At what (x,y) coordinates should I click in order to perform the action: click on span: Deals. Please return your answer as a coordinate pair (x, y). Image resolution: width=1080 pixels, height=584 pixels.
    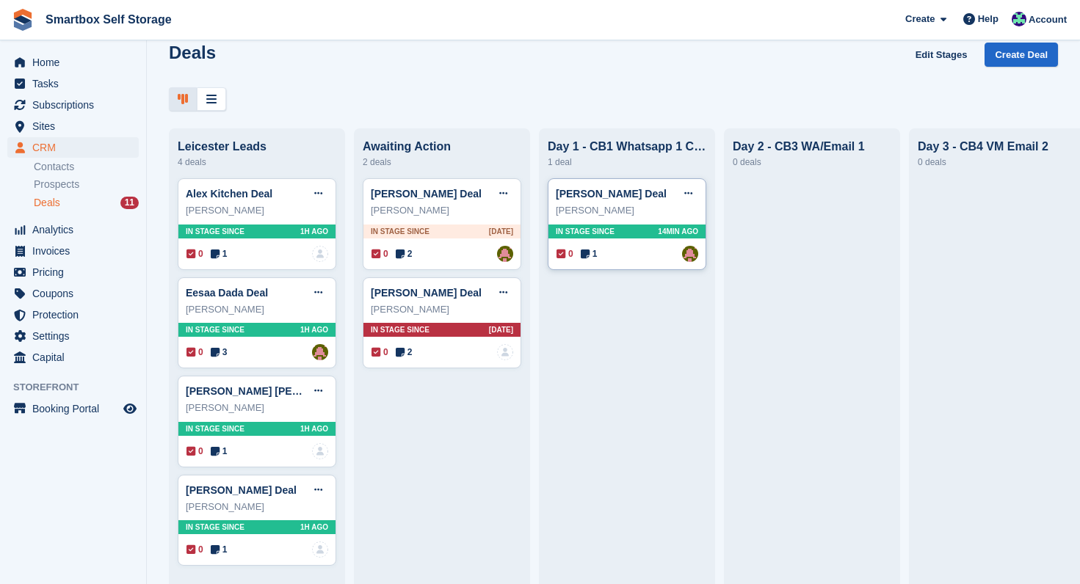
    Looking at the image, I should click on (47, 203).